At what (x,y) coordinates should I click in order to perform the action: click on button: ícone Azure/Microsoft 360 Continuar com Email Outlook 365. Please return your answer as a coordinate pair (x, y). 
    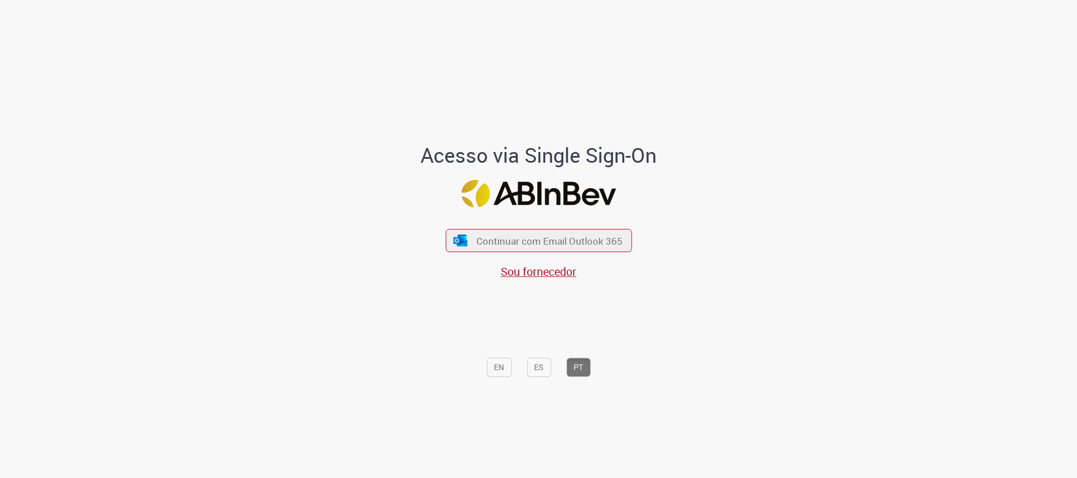
    Looking at the image, I should click on (539, 240).